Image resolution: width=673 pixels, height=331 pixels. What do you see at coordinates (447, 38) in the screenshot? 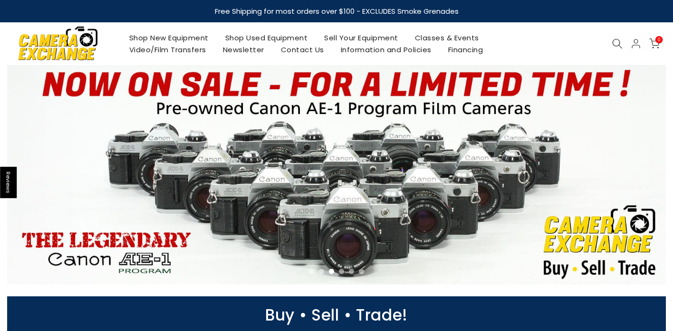
I see `a: Classes & Events` at bounding box center [447, 38].